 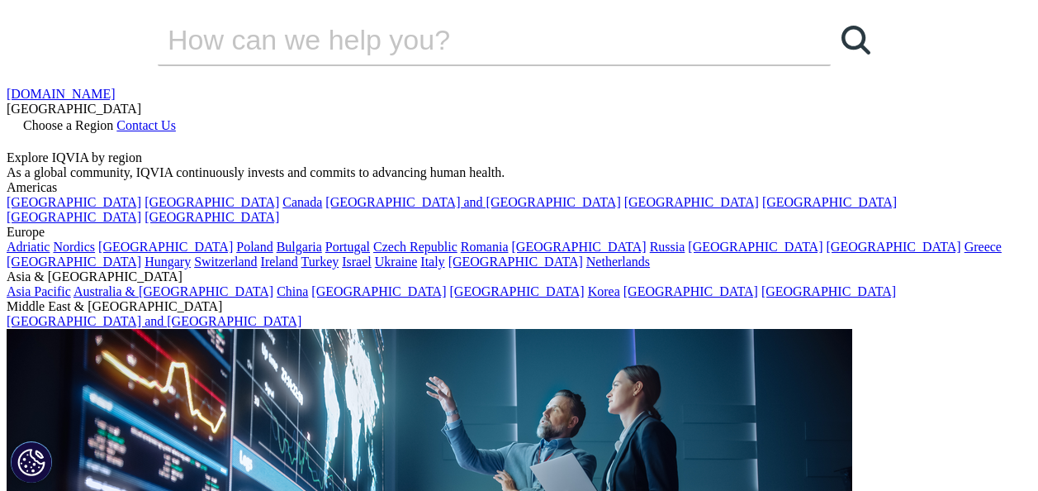 I want to click on a: Canada, so click(x=302, y=202).